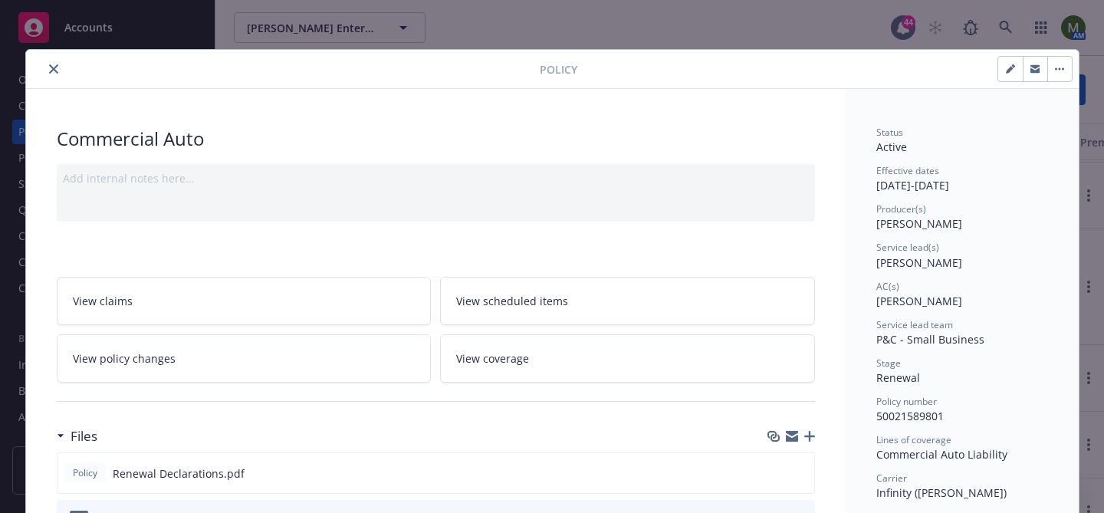 This screenshot has width=1104, height=513. Describe the element at coordinates (801, 473) in the screenshot. I see `button: preview file` at that location.